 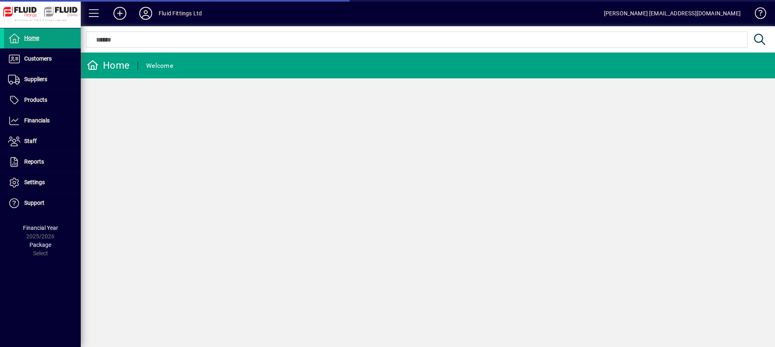 I want to click on span: Customers, so click(x=38, y=59).